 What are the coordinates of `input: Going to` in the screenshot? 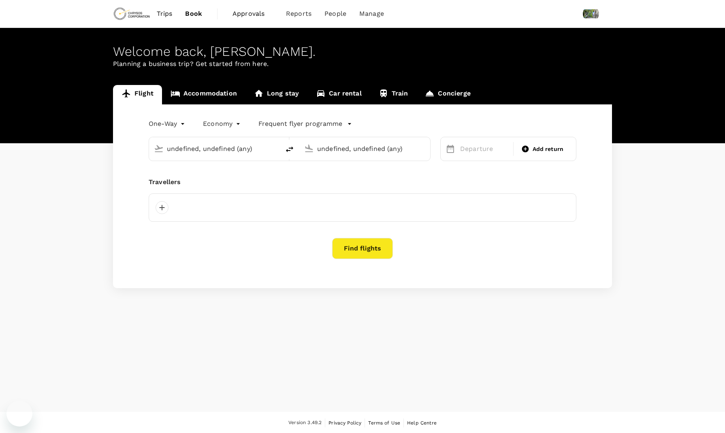 It's located at (365, 149).